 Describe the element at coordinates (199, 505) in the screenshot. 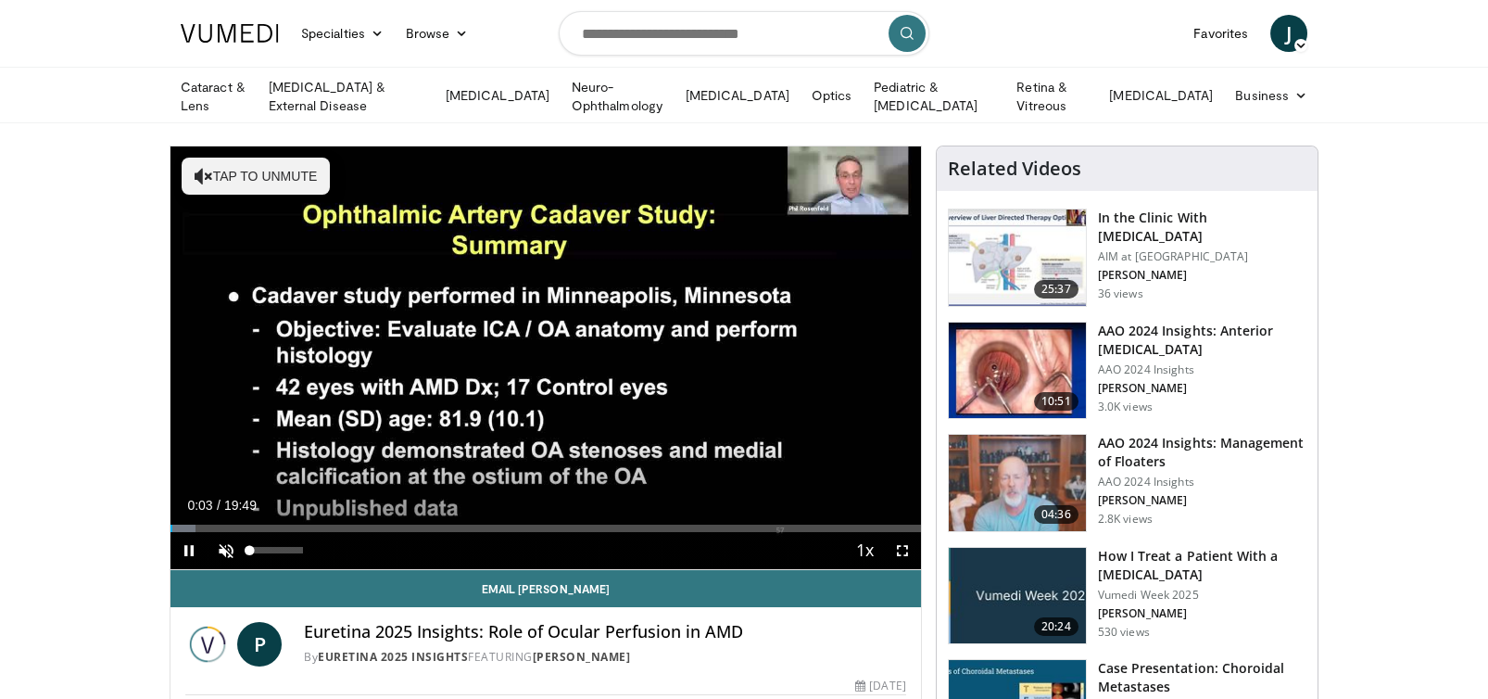

I see `span: 0:03` at that location.